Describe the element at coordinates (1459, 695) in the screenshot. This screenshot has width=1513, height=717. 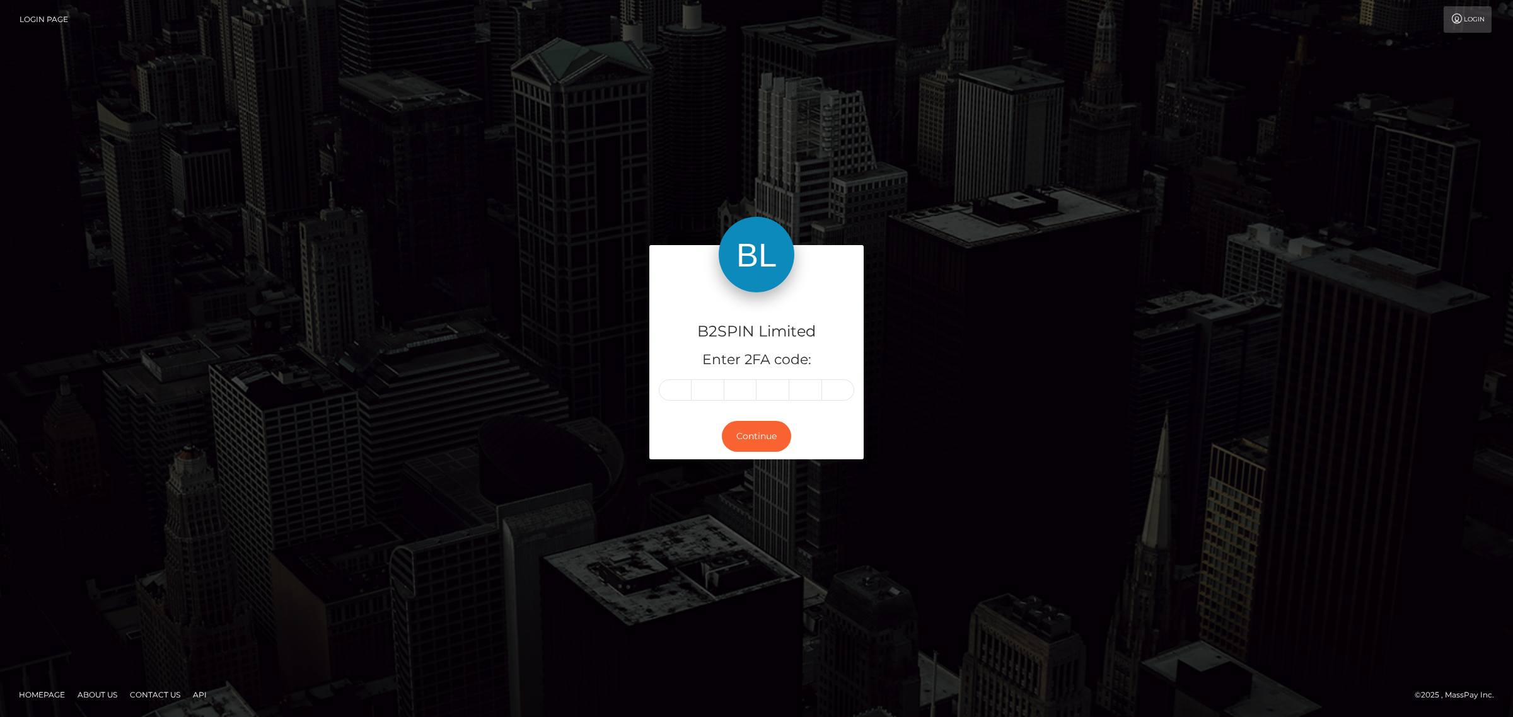
I see `div: © 2025 , MassPay Inc.` at that location.